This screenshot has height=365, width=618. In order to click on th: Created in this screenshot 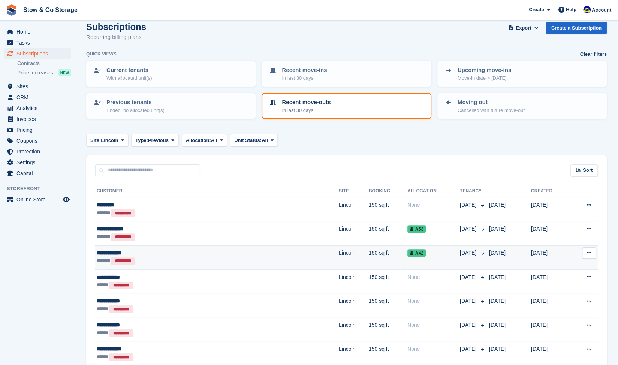, I will do `click(550, 191)`.